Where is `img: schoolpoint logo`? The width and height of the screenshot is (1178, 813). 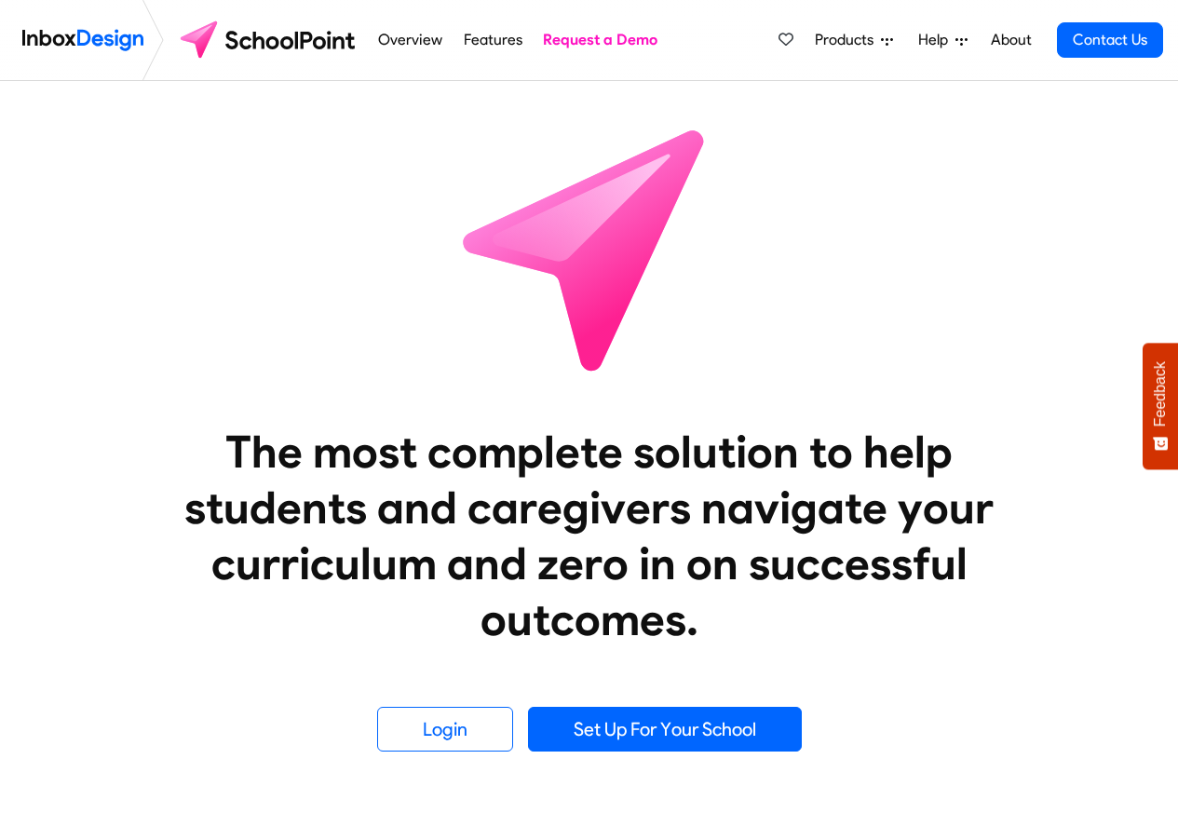
img: schoolpoint logo is located at coordinates (269, 40).